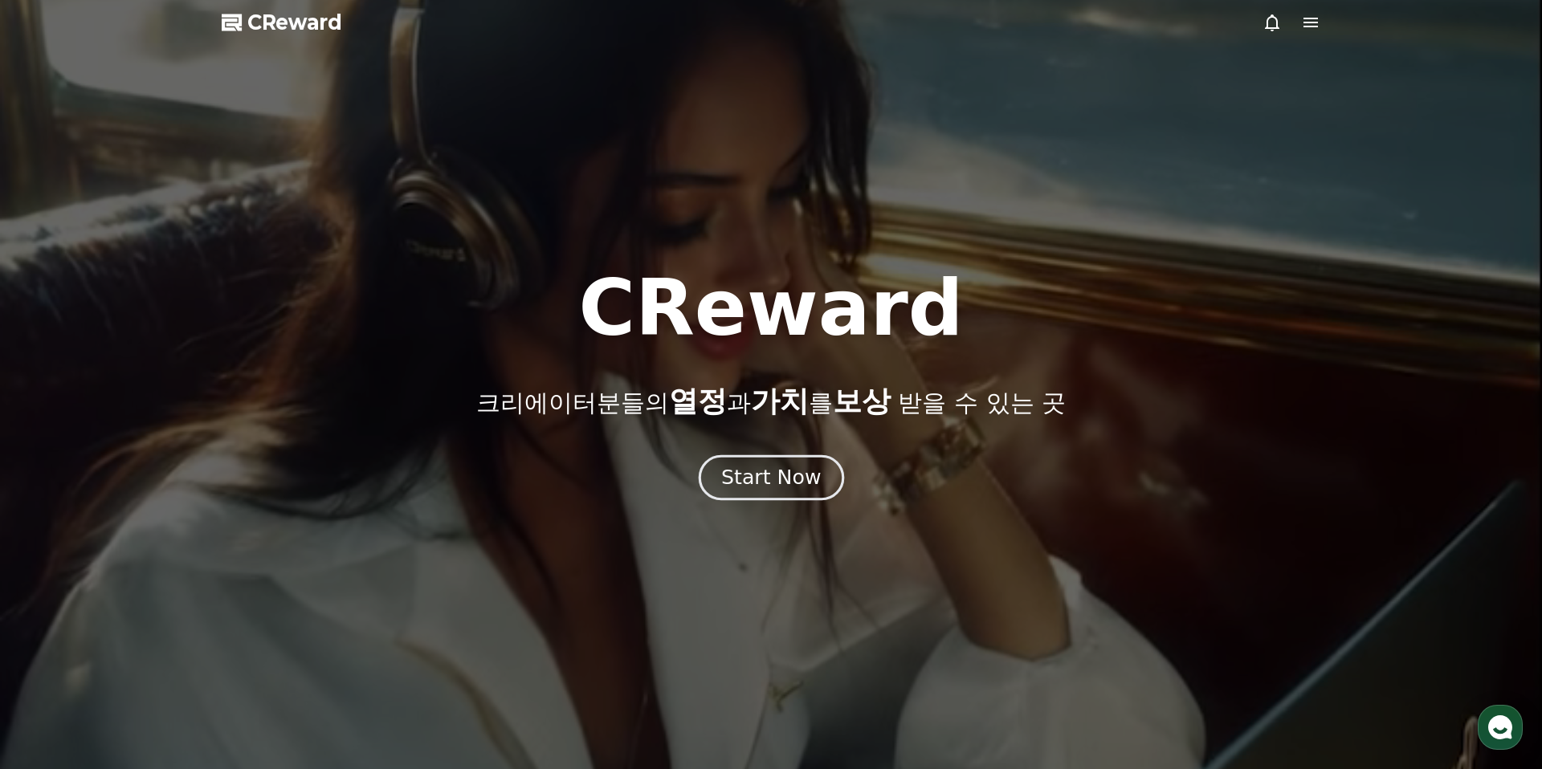  I want to click on span: CReward, so click(295, 22).